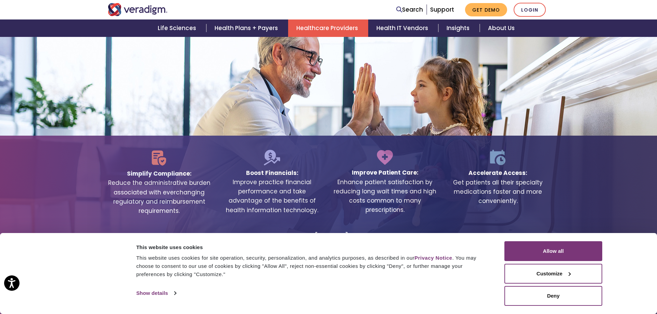 This screenshot has width=657, height=314. Describe the element at coordinates (442, 10) in the screenshot. I see `a: Support` at that location.